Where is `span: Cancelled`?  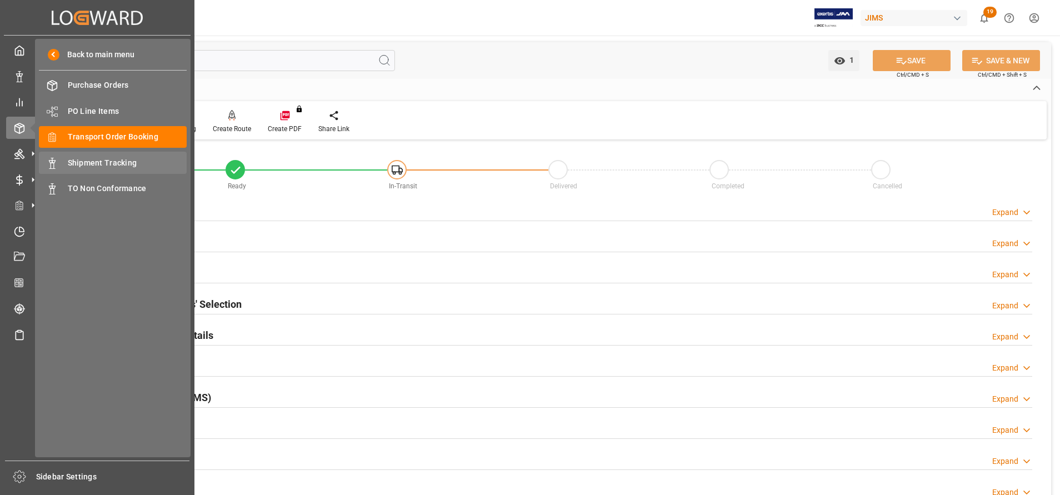
span: Cancelled is located at coordinates (888, 186).